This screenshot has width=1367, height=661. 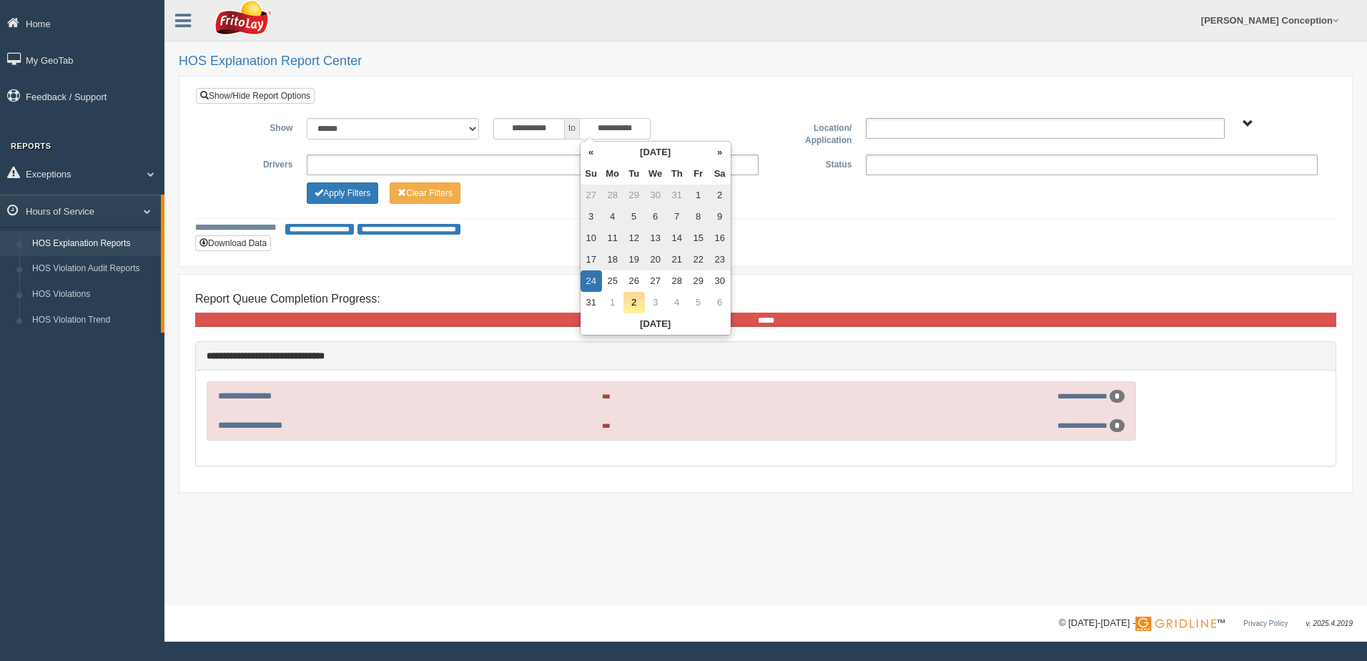 What do you see at coordinates (699, 238) in the screenshot?
I see `td: 15` at bounding box center [699, 238].